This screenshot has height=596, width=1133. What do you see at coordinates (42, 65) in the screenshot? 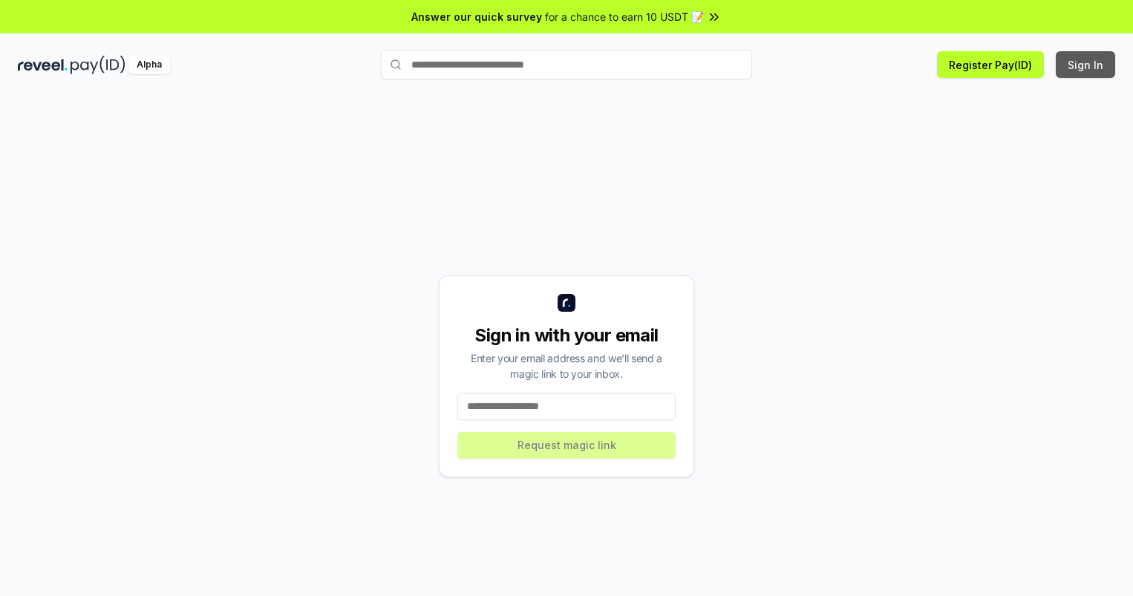
I see `img: reveel_dark` at bounding box center [42, 65].